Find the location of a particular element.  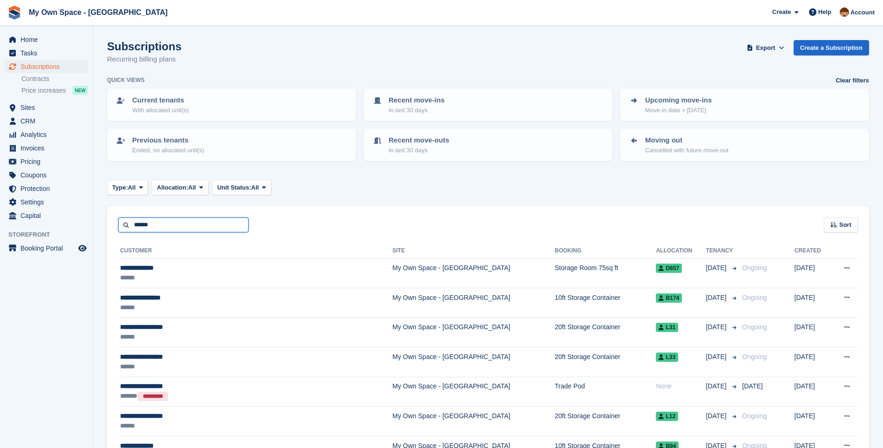

button: Allocation: All is located at coordinates (180, 187).